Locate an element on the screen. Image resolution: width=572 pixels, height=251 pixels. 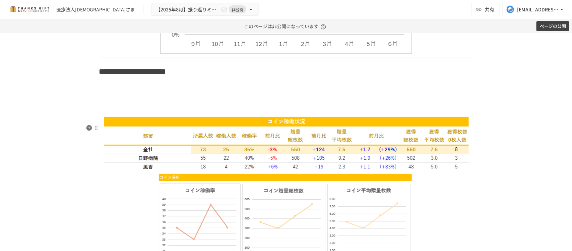
button: 【2025年8月】振り返りミーティング非公開 is located at coordinates (205, 9).